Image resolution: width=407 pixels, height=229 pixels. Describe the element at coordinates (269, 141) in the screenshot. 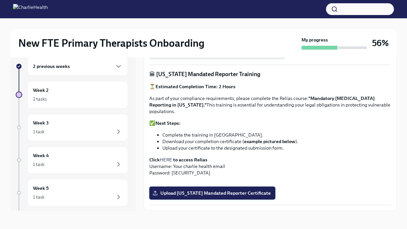

I see `strong: example pictured below` at that location.